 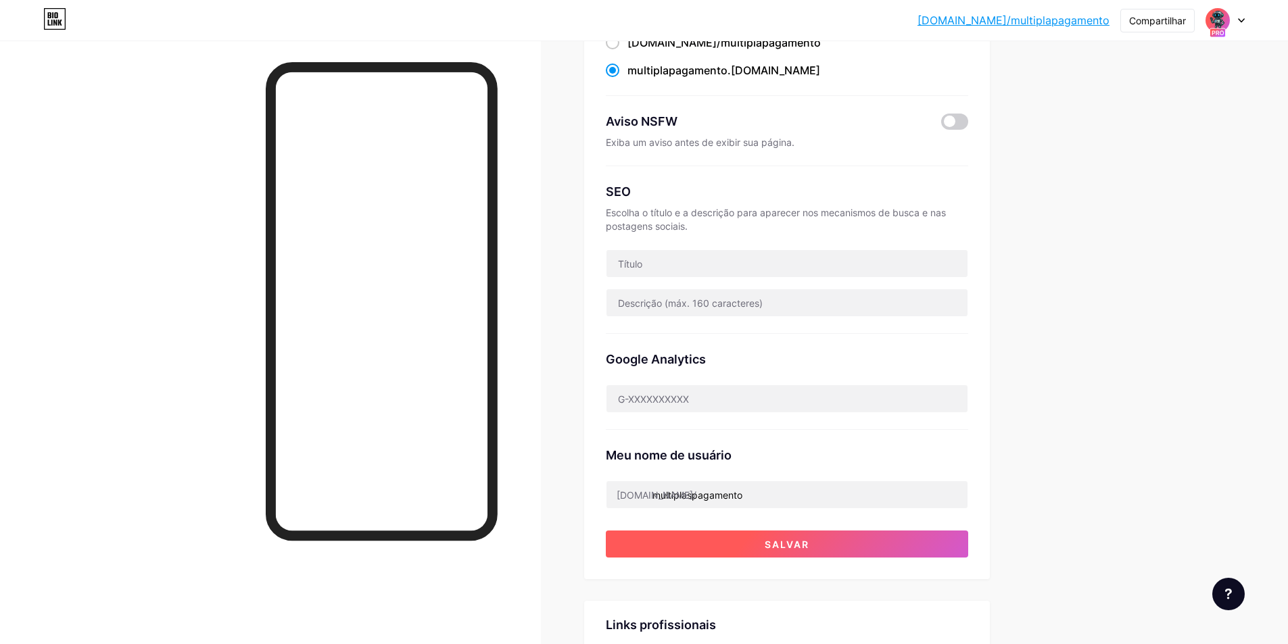 What do you see at coordinates (656, 359) in the screenshot?
I see `font: Google Analytics` at bounding box center [656, 359].